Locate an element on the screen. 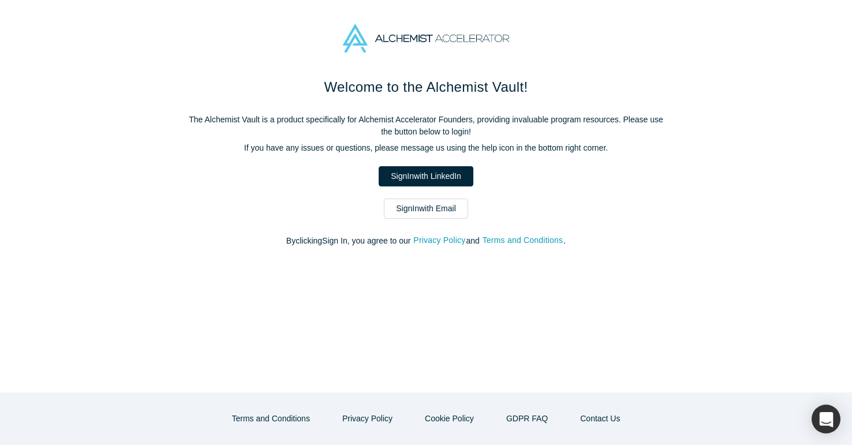 Image resolution: width=852 pixels, height=445 pixels. button: Contact Us is located at coordinates (600, 419).